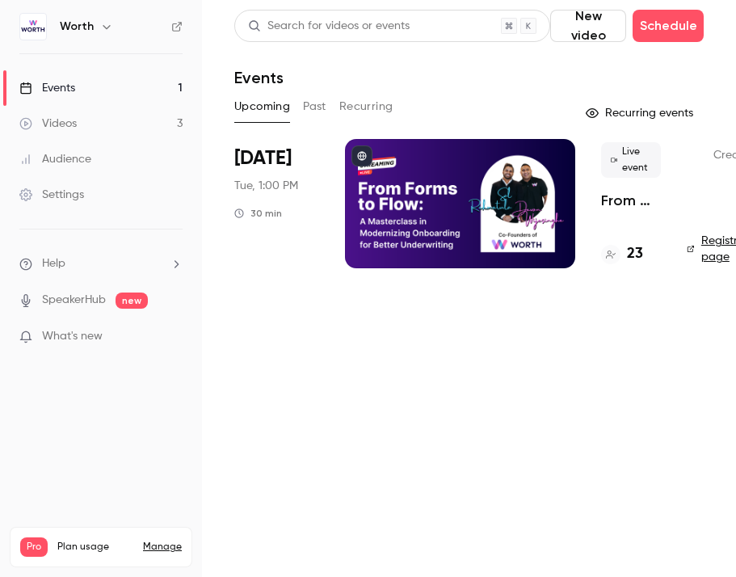 Image resolution: width=736 pixels, height=577 pixels. I want to click on div: Audience, so click(55, 159).